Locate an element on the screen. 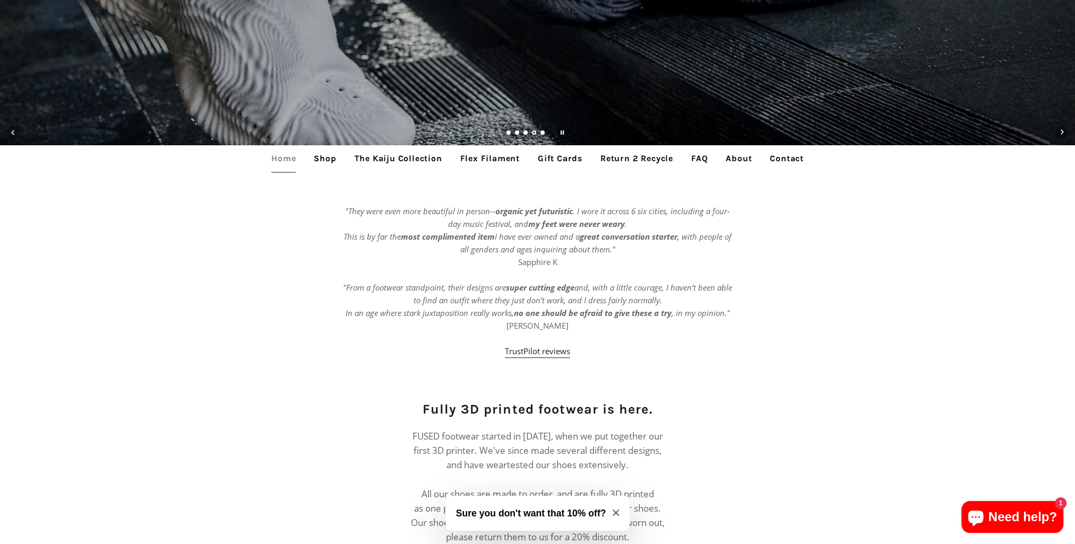  strong: most complimented item is located at coordinates (447, 237).